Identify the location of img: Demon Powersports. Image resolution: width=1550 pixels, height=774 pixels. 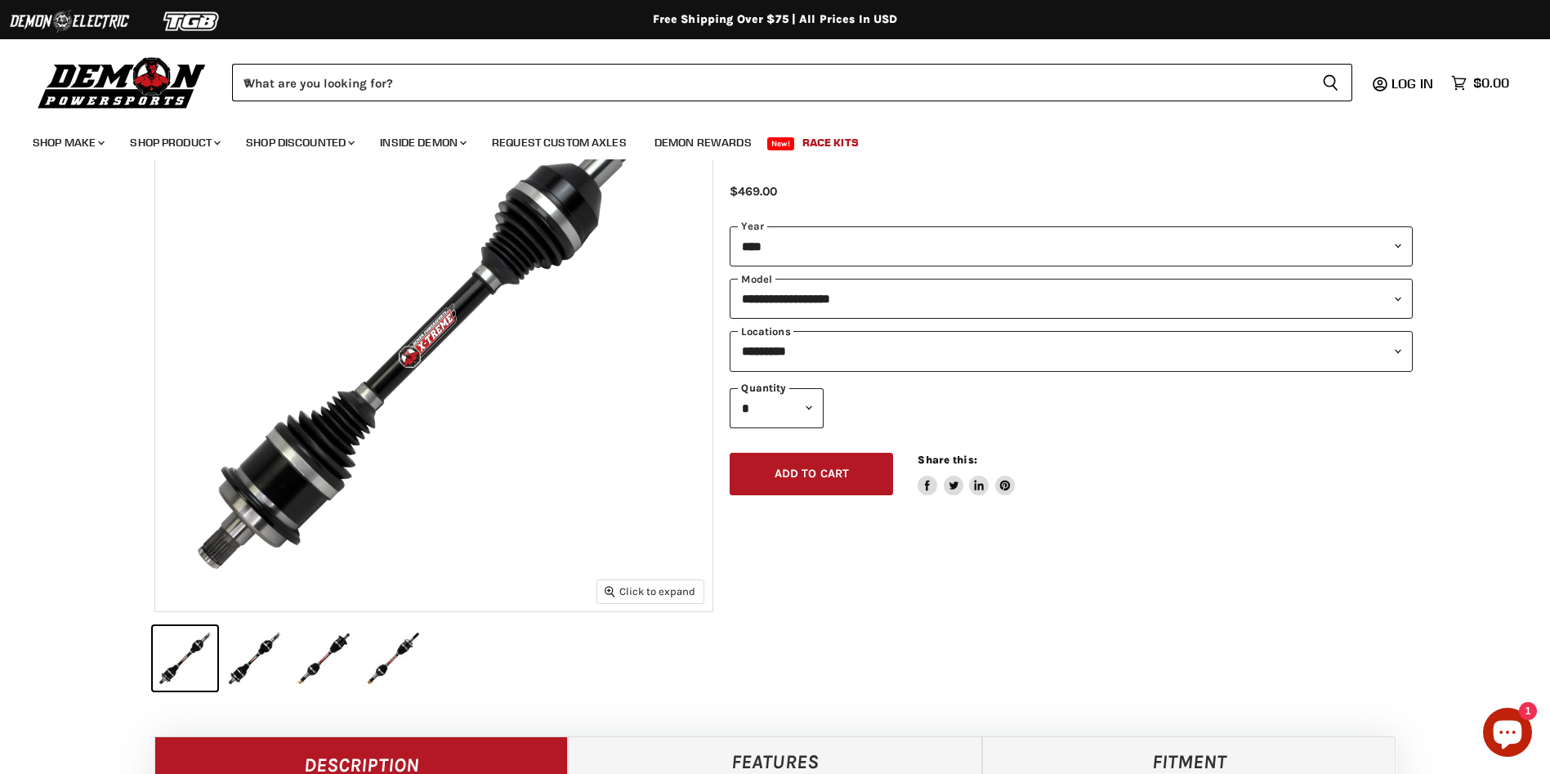
(122, 82).